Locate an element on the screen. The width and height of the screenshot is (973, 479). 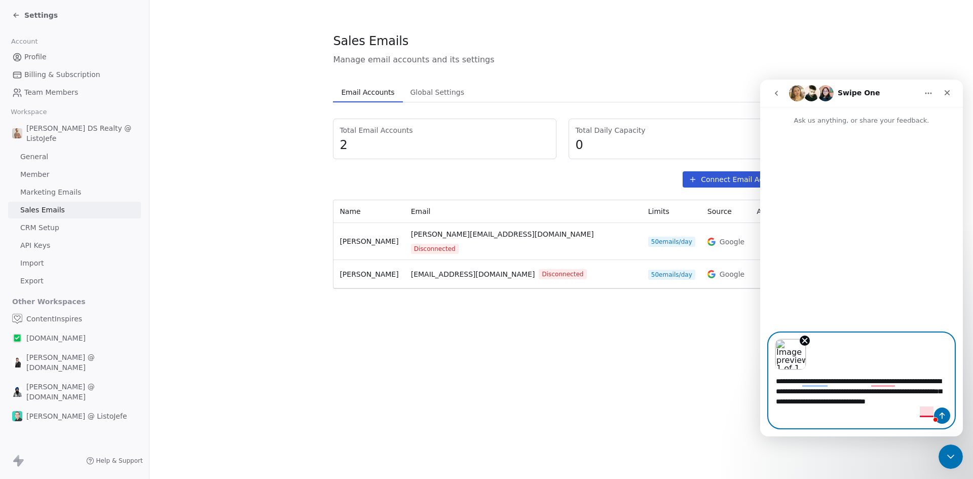
textarea: To enrich screen reader interactions, please activate Accessibility in Grammarly extension settings is located at coordinates (101, 319).